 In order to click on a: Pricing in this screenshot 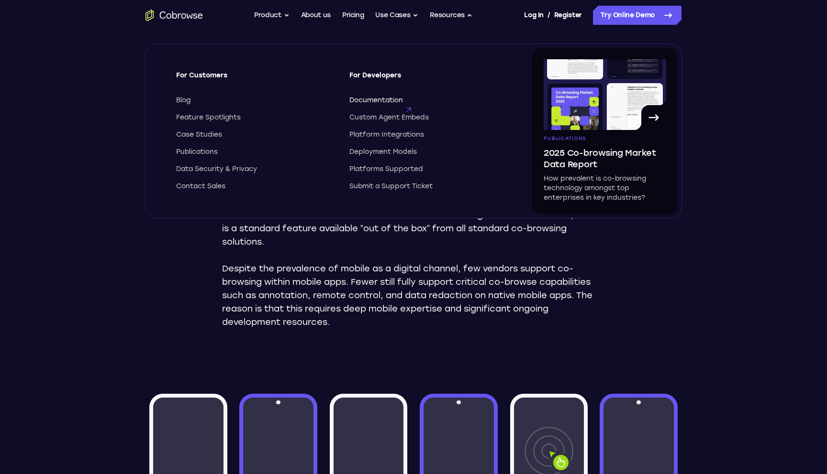, I will do `click(353, 15)`.